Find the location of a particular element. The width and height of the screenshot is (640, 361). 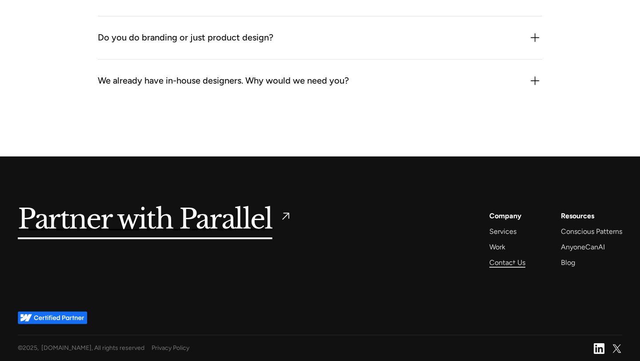

div: Contact Us is located at coordinates (507, 262).